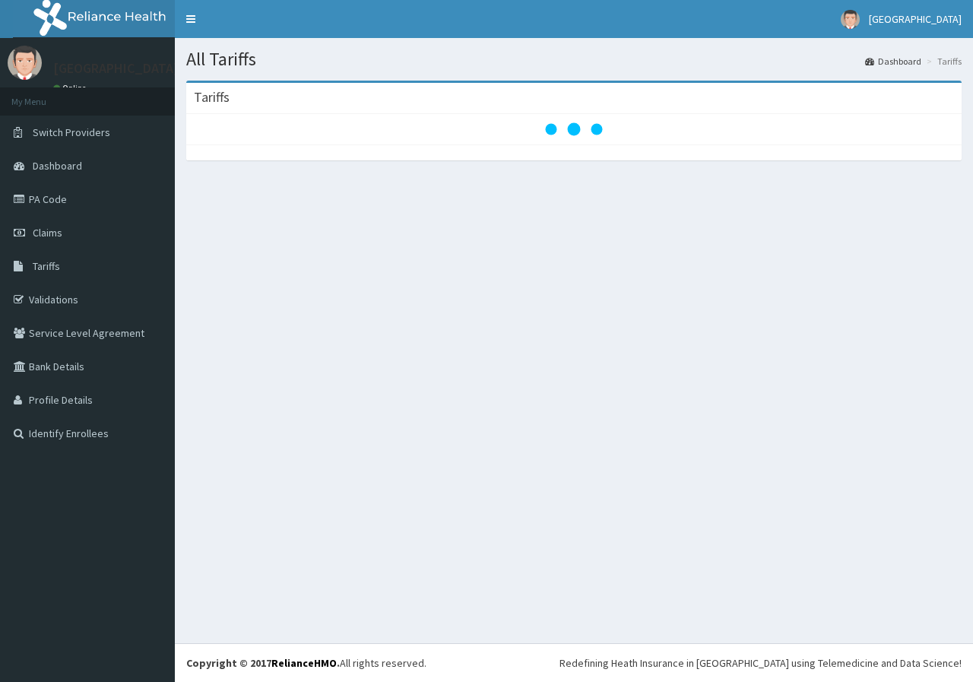 This screenshot has height=682, width=973. Describe the element at coordinates (574, 662) in the screenshot. I see `footer: All rights reserved.` at that location.